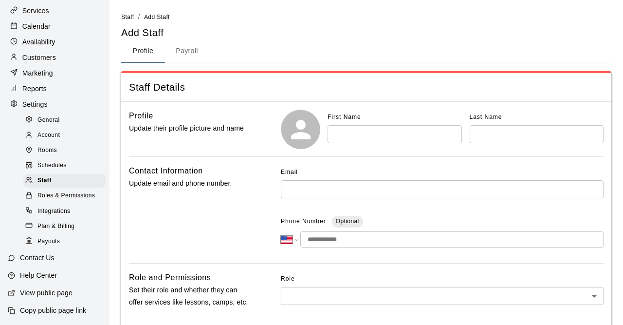 This screenshot has height=325, width=623. What do you see at coordinates (366, 51) in the screenshot?
I see `div: staff form tabs` at bounding box center [366, 51].